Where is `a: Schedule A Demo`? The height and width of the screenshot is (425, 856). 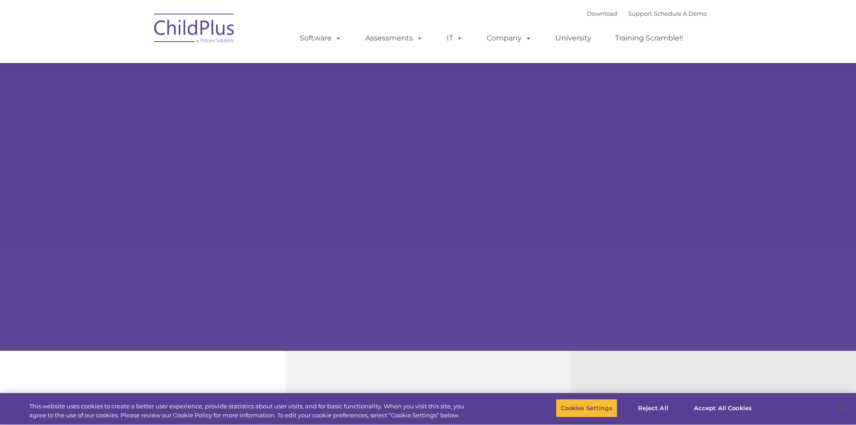 a: Schedule A Demo is located at coordinates (680, 13).